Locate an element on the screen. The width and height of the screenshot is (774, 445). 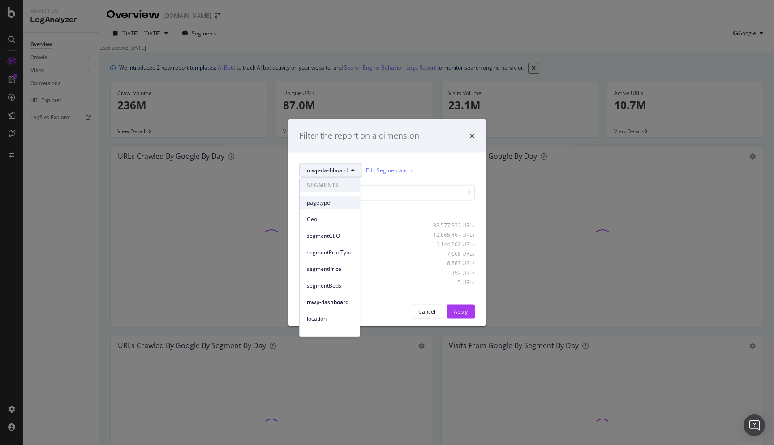
div: Select all data available is located at coordinates (387, 211).